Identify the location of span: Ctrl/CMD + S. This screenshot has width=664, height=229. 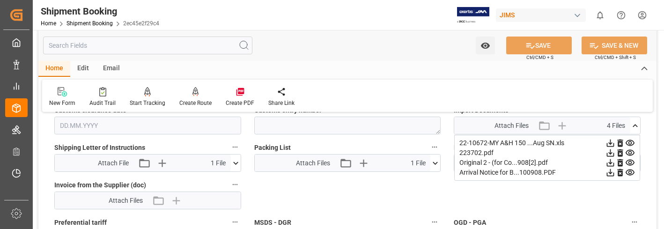
(540, 57).